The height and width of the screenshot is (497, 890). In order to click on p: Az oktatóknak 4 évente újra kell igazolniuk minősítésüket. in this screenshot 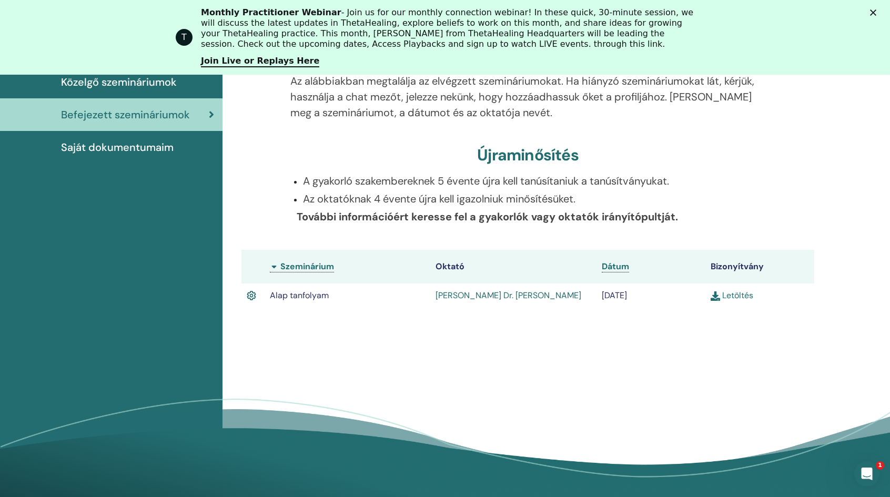, I will do `click(534, 199)`.